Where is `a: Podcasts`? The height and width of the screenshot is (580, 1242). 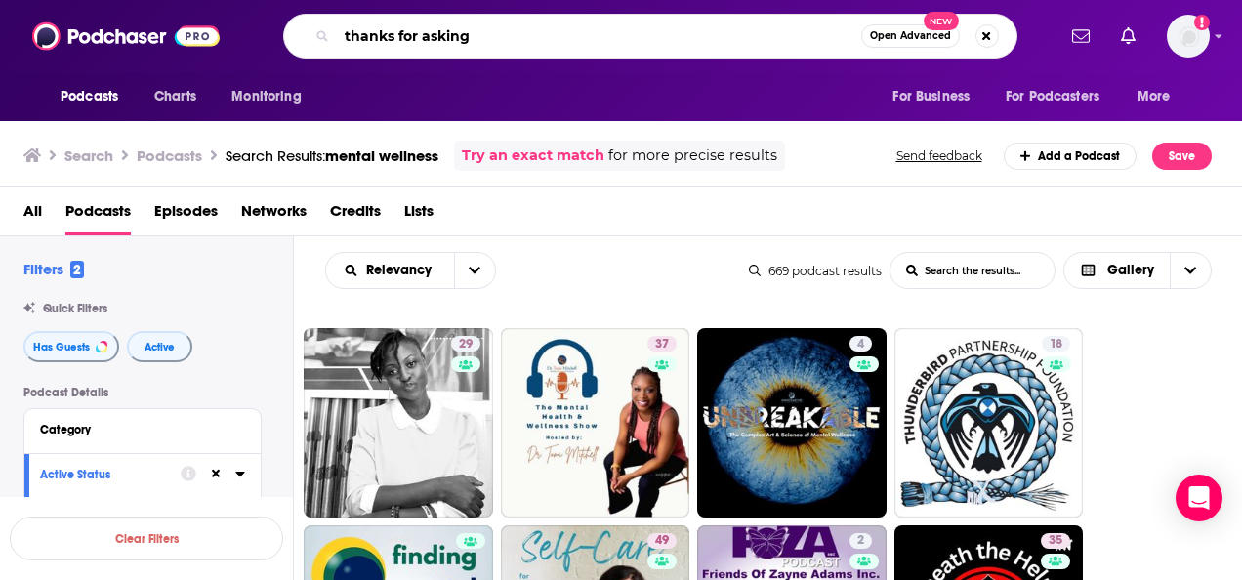
a: Podcasts is located at coordinates (98, 215).